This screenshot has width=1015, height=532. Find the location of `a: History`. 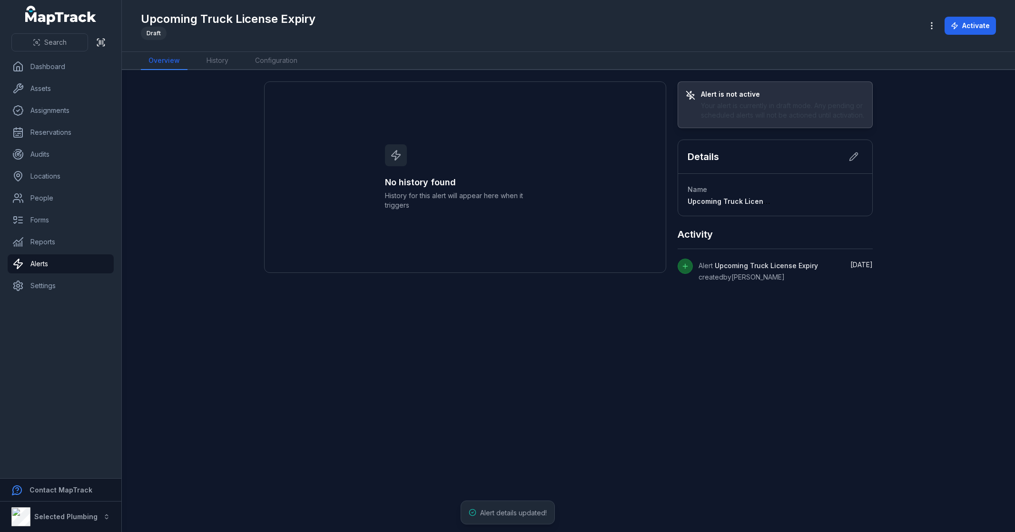

a: History is located at coordinates (217, 61).